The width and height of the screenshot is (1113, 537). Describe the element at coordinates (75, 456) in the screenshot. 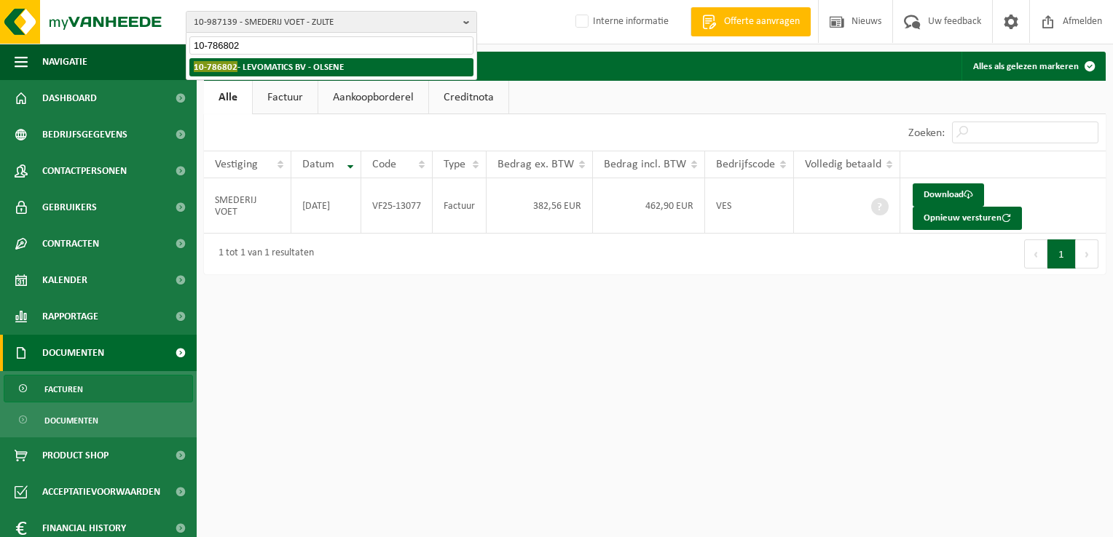

I see `span: Product Shop` at that location.